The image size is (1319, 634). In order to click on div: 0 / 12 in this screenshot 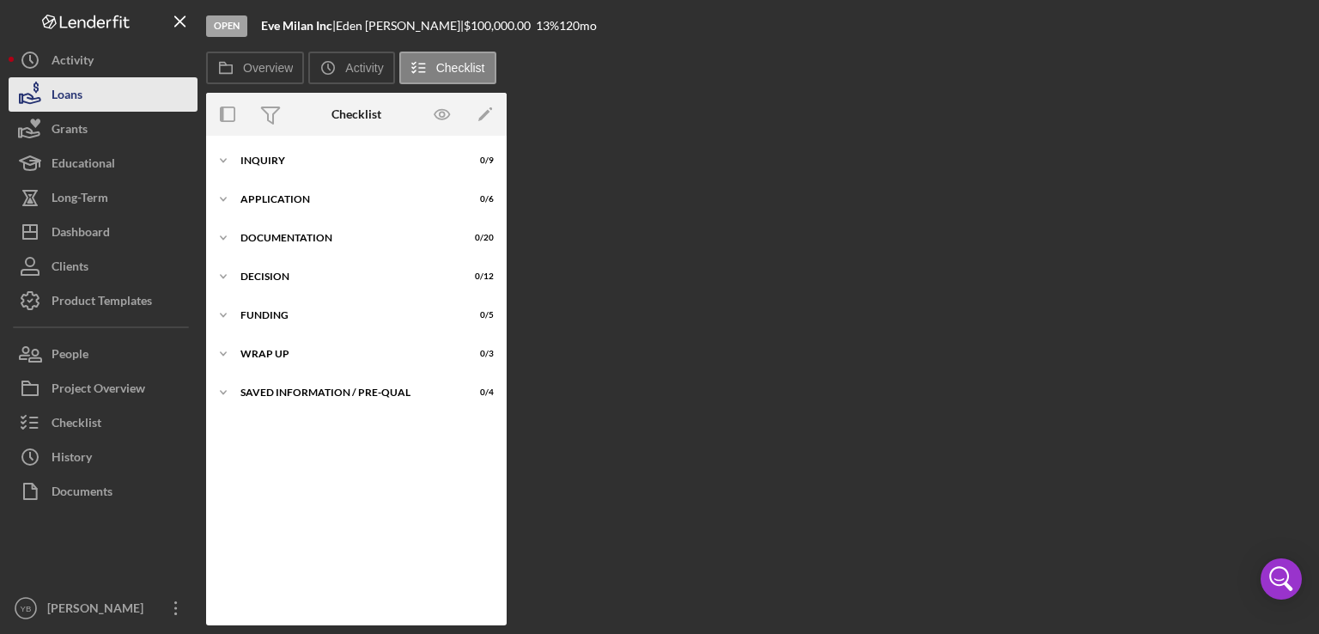, I will do `click(478, 276)`.